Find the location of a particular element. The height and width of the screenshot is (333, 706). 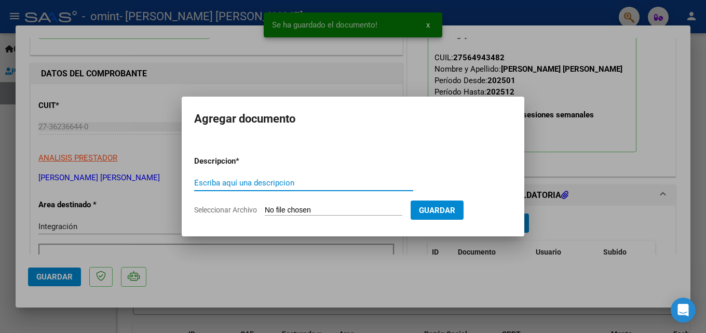

h2: Agregar documento is located at coordinates (353, 119).